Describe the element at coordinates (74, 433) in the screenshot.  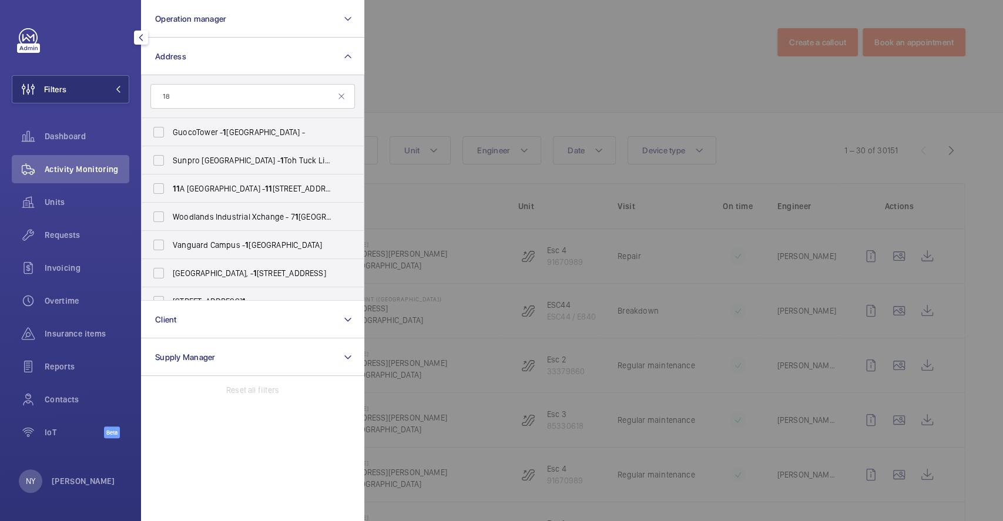
I see `span: IoT` at that location.